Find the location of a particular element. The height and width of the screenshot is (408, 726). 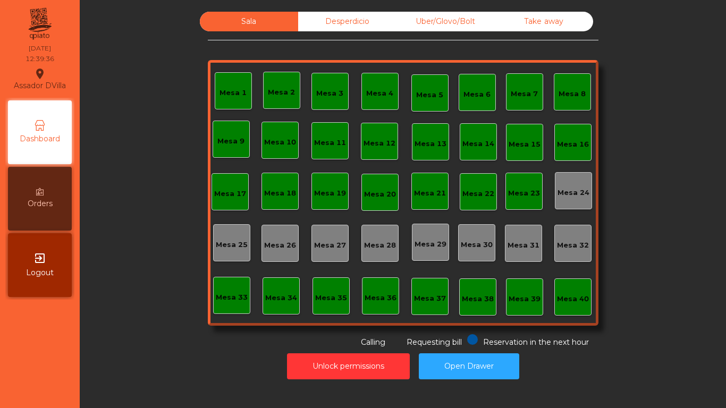

div: Mesa 14 is located at coordinates (478, 144).